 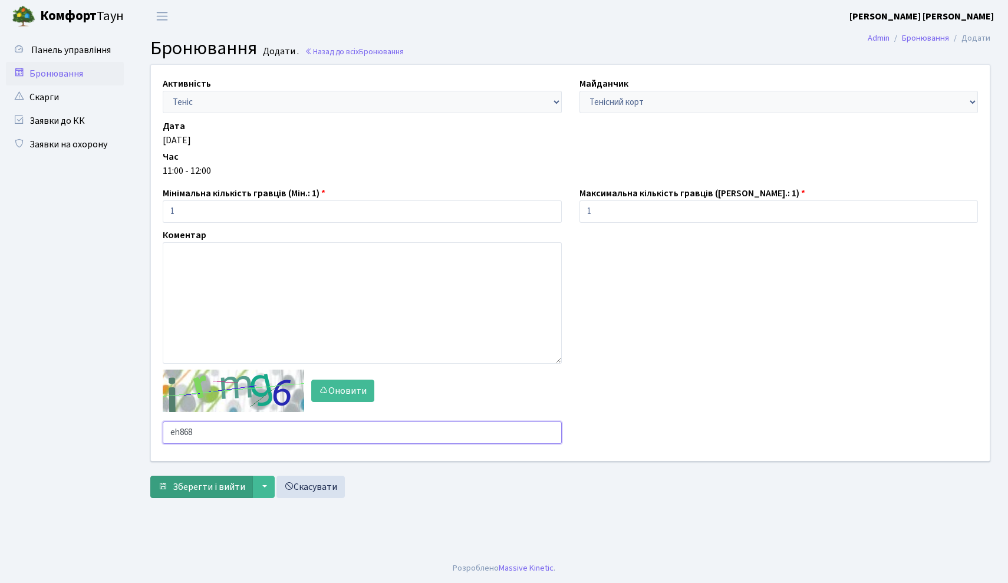 What do you see at coordinates (65, 144) in the screenshot?
I see `a: Заявки на охорону` at bounding box center [65, 144].